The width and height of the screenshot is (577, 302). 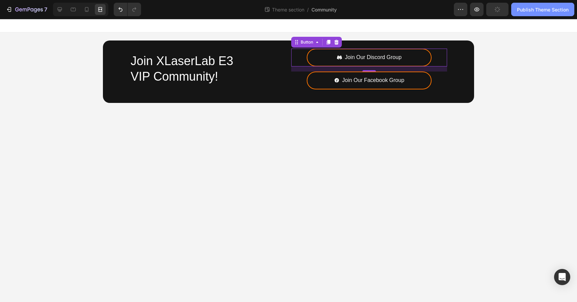 I want to click on button: 7, so click(x=26, y=9).